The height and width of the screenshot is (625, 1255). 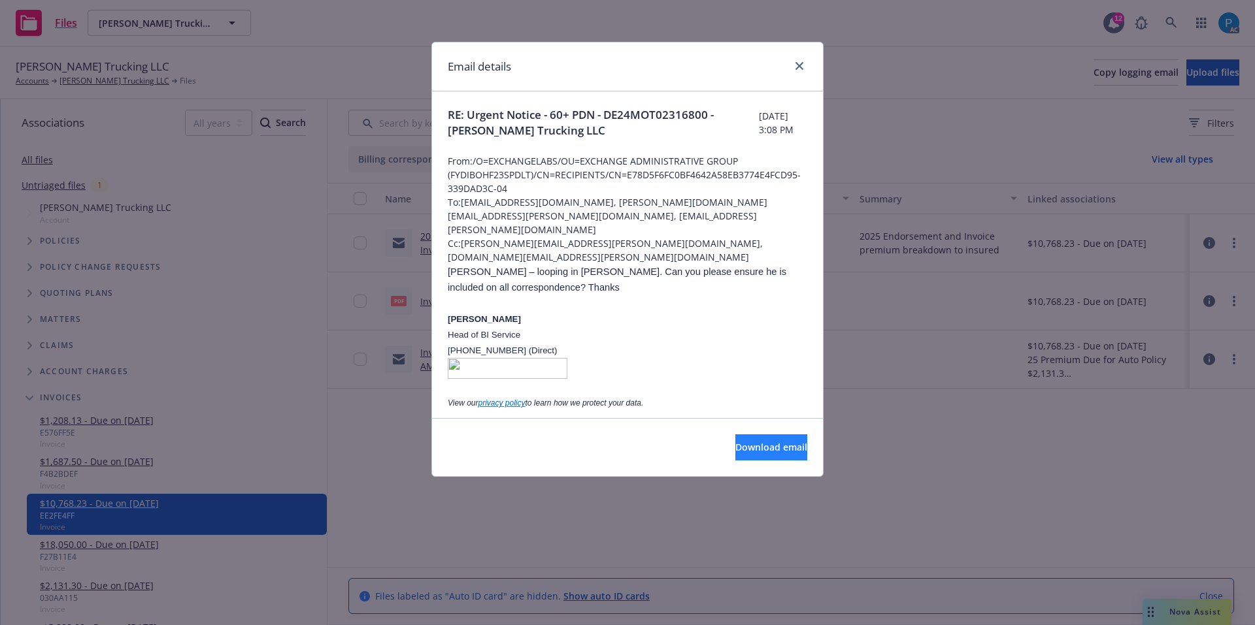 What do you see at coordinates (501, 403) in the screenshot?
I see `span: privacy policy` at bounding box center [501, 403].